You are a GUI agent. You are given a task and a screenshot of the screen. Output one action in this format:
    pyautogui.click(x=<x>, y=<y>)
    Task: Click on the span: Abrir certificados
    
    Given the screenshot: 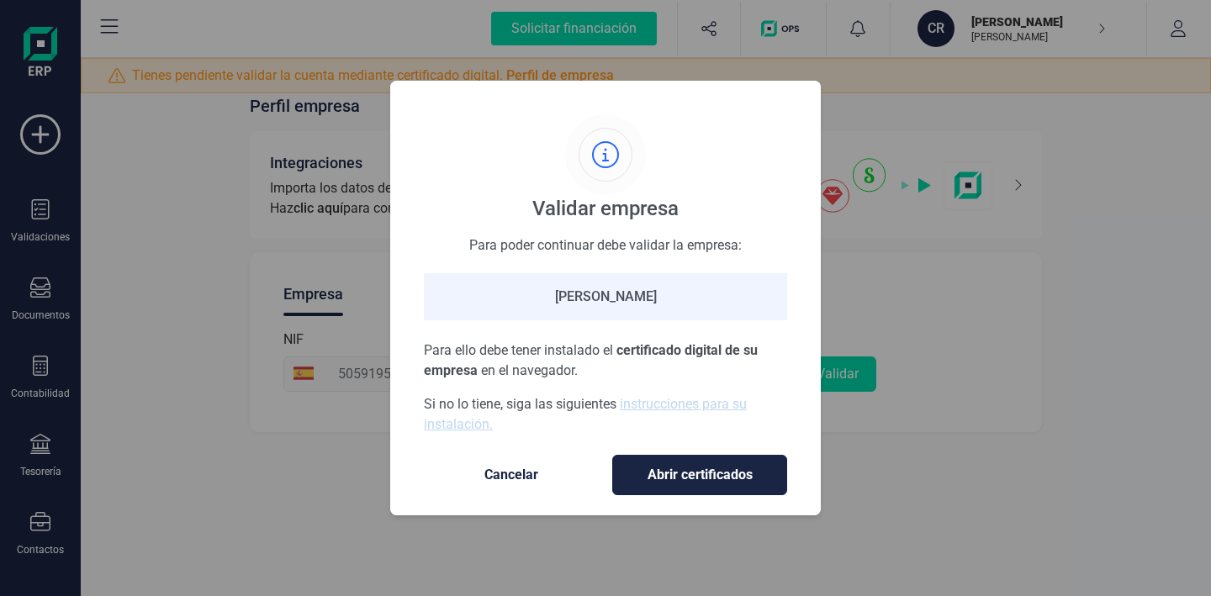 What is the action you would take?
    pyautogui.click(x=699, y=475)
    